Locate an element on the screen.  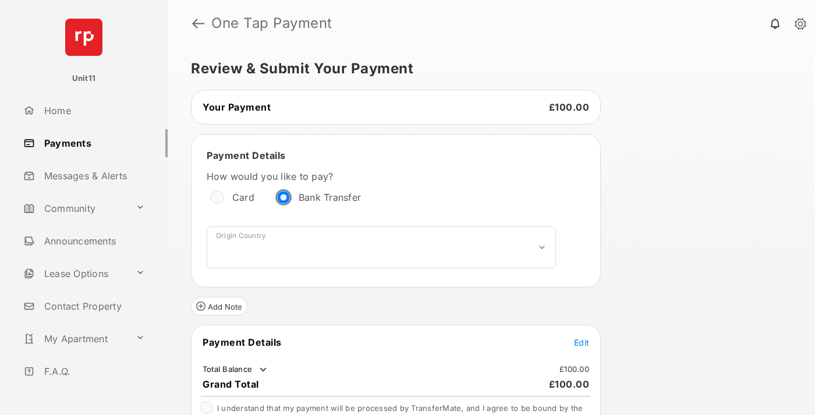
td: Total Balance is located at coordinates (235, 370).